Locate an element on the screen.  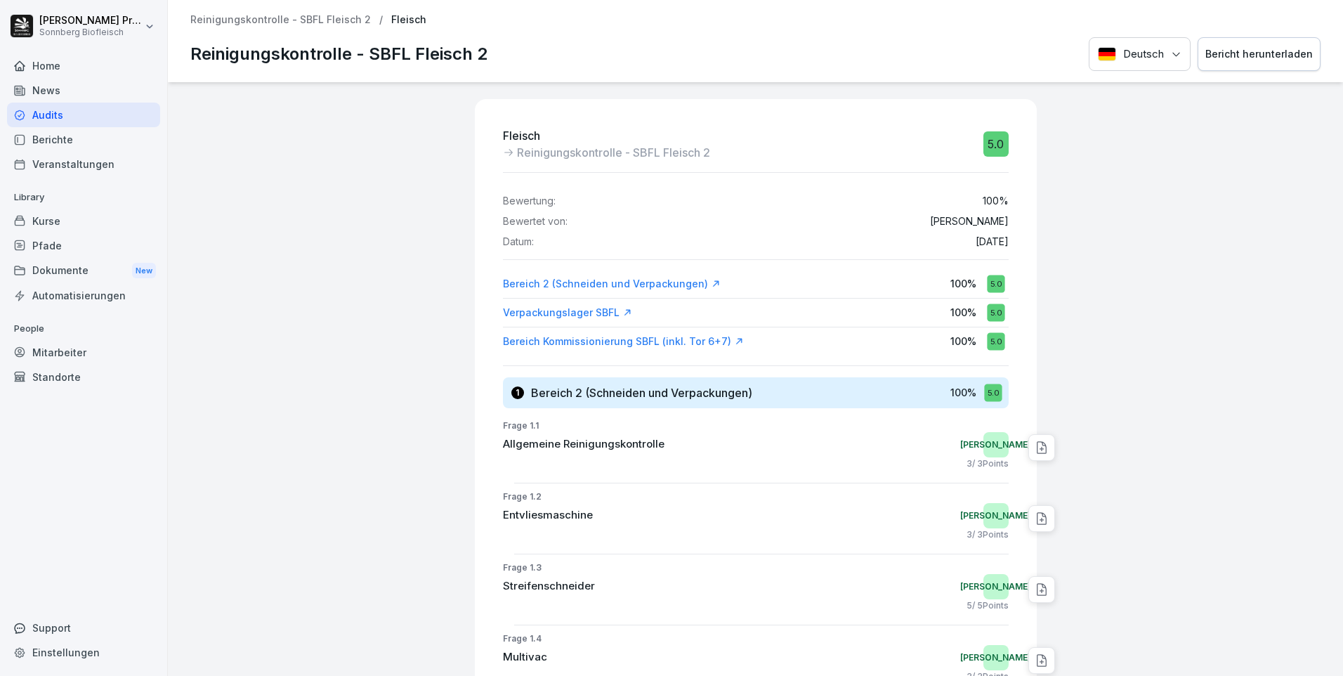
a: Standorte is located at coordinates (84, 376).